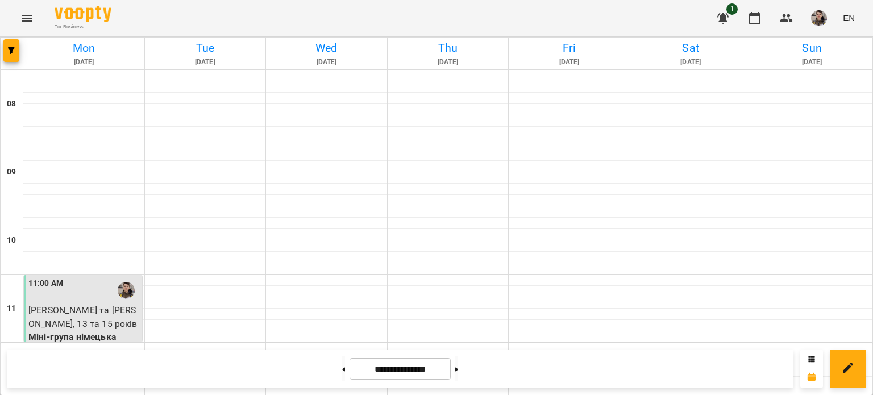 Image resolution: width=873 pixels, height=395 pixels. I want to click on img: Задневулиця Кирило Владиславович, so click(126, 290).